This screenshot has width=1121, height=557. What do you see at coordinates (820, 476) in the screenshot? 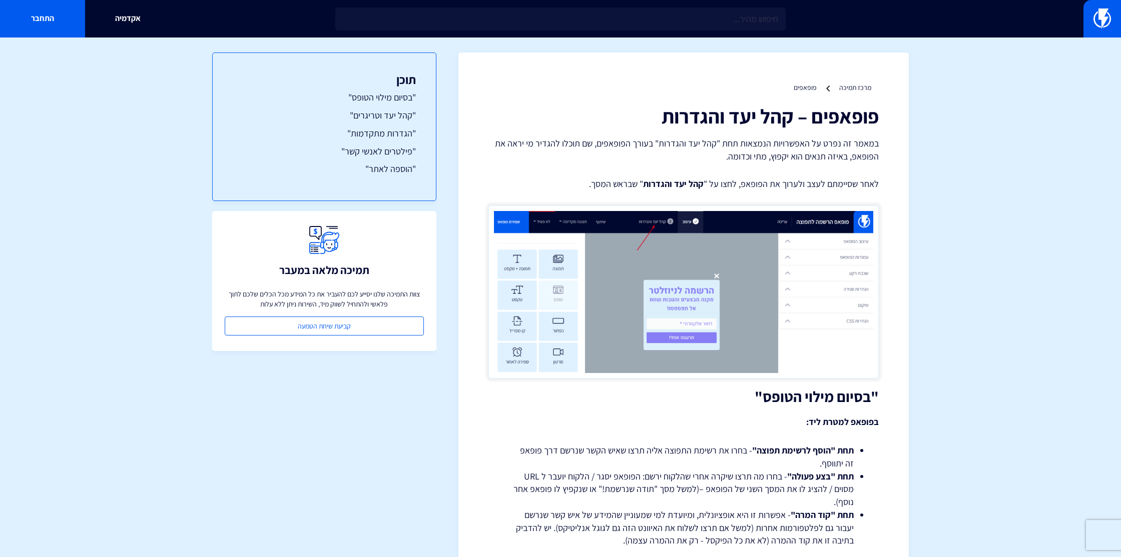
I see `strong: תחת "בצע פעולה"` at bounding box center [820, 476].